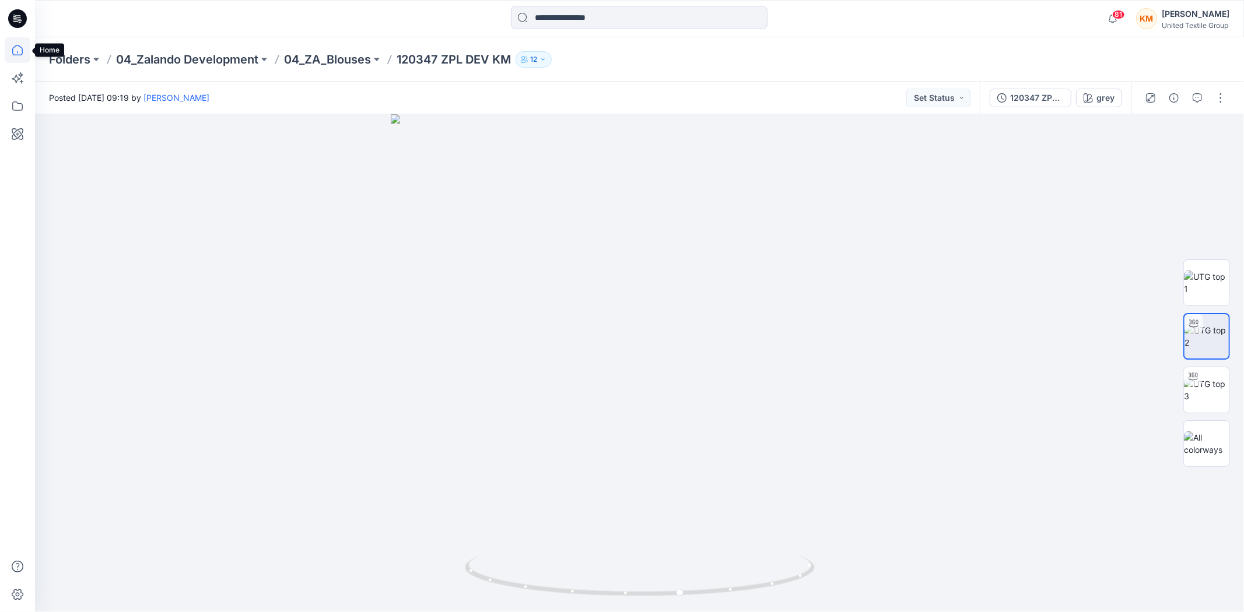  I want to click on button: grey, so click(1099, 98).